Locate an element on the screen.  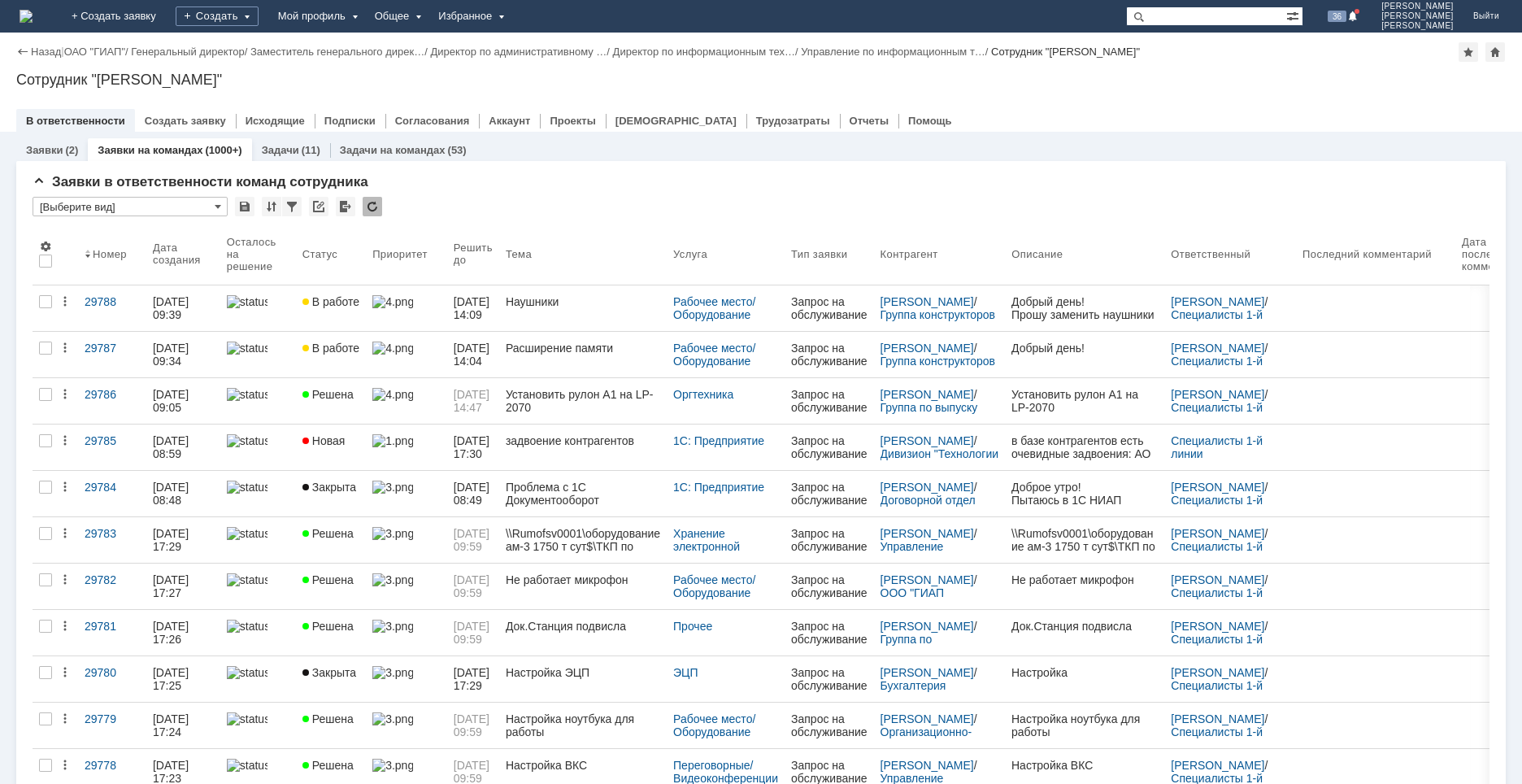
span: Решена is located at coordinates (328, 625).